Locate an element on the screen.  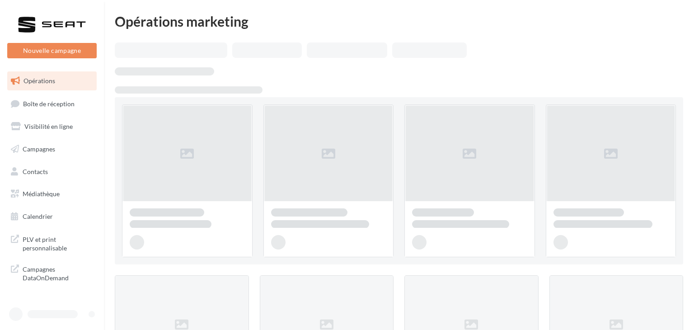
button: Nouvelle campagne is located at coordinates (52, 51).